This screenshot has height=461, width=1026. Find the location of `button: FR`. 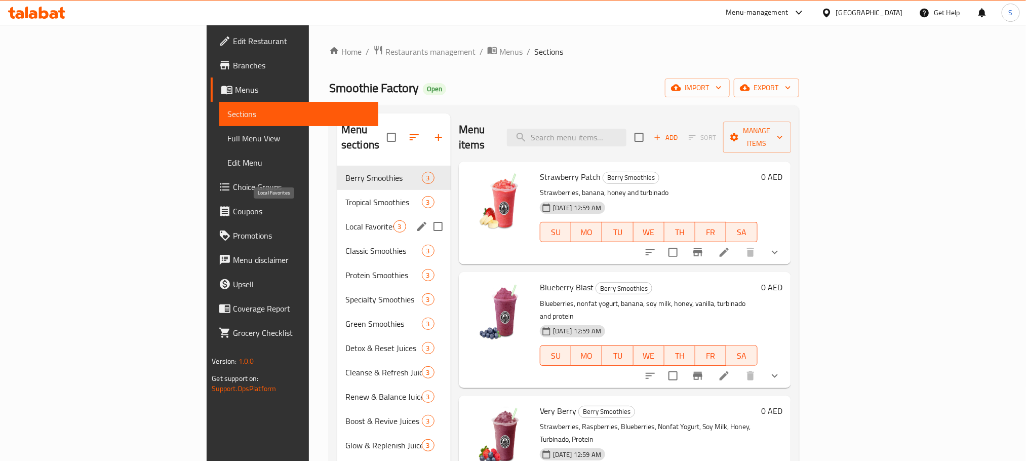

button: FR is located at coordinates (711, 356).